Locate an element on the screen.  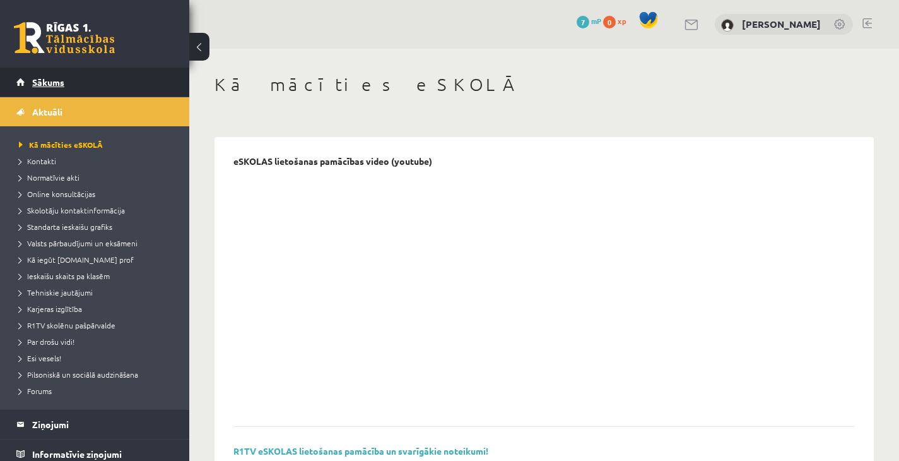
span: Esi vesels! is located at coordinates (40, 358).